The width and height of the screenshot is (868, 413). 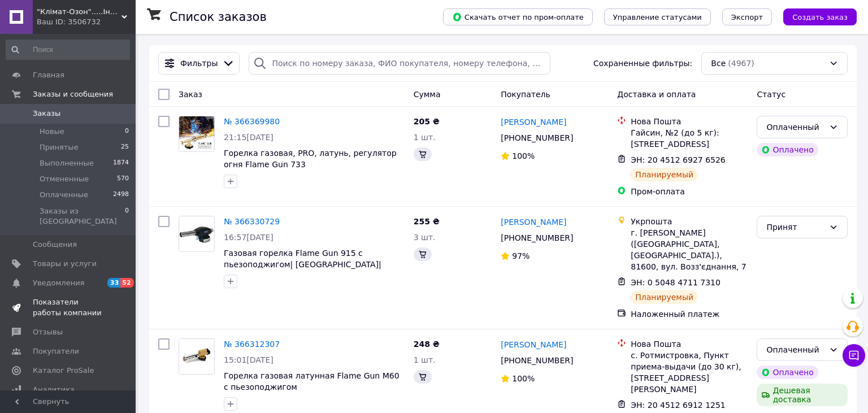 I want to click on button: Экспорт, so click(x=747, y=17).